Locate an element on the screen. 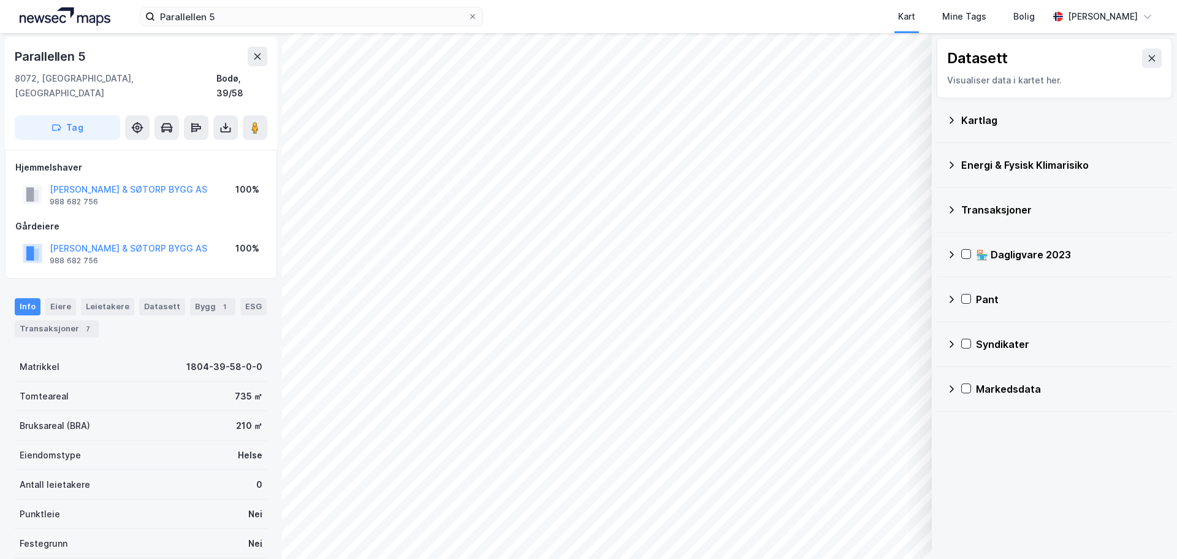 This screenshot has height=559, width=1177. div: 210 ㎡ is located at coordinates (249, 426).